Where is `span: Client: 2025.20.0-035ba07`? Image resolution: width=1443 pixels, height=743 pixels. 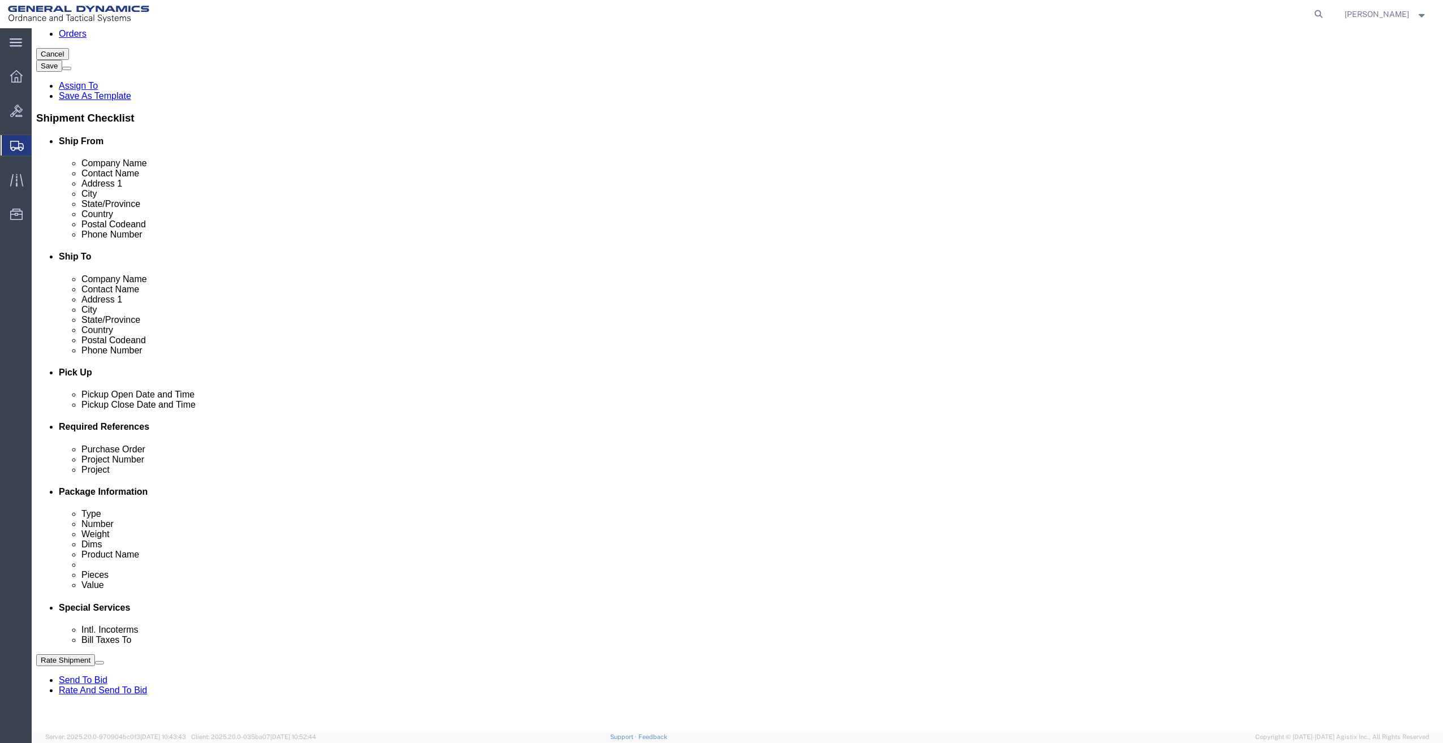
span: Client: 2025.20.0-035ba07 is located at coordinates (253, 737).